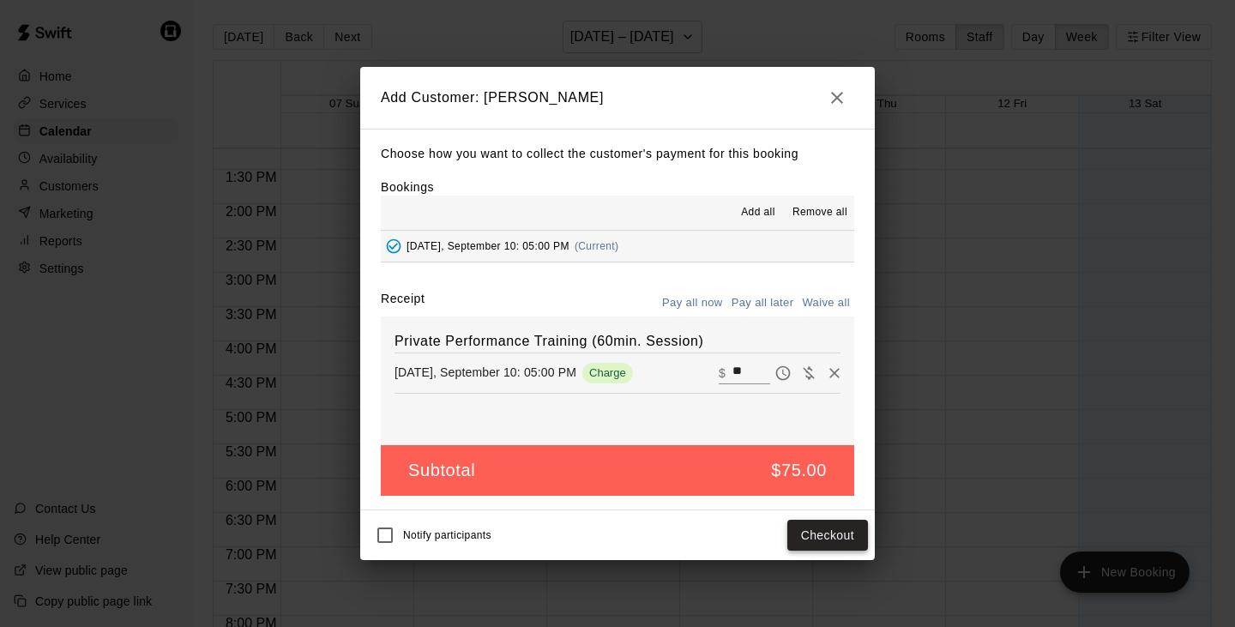 The height and width of the screenshot is (627, 1235). I want to click on span: Notify participants, so click(447, 535).